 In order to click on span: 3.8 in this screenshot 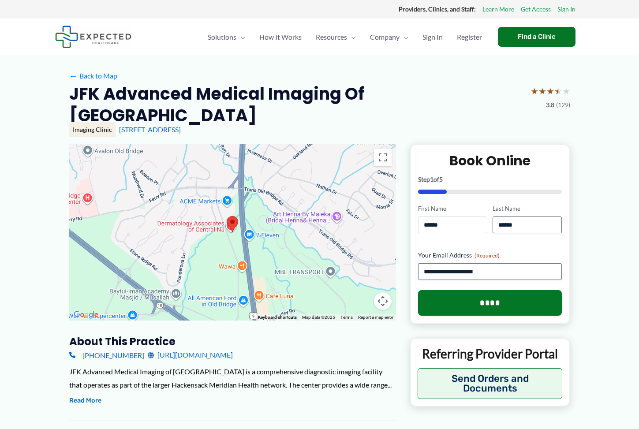, I will do `click(550, 105)`.